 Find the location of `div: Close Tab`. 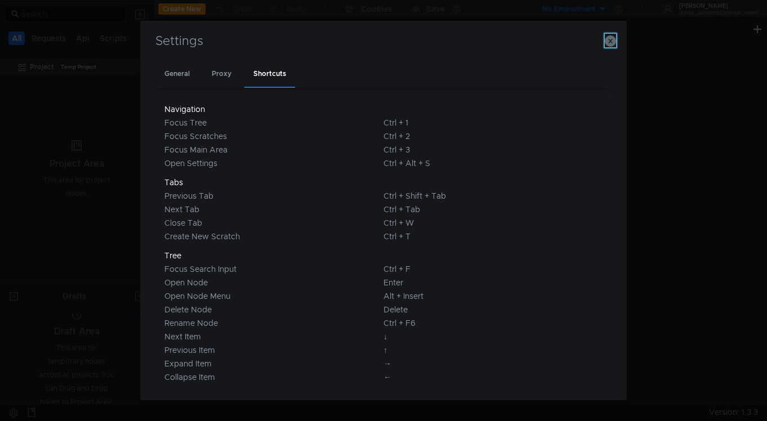

div: Close Tab is located at coordinates (274, 223).